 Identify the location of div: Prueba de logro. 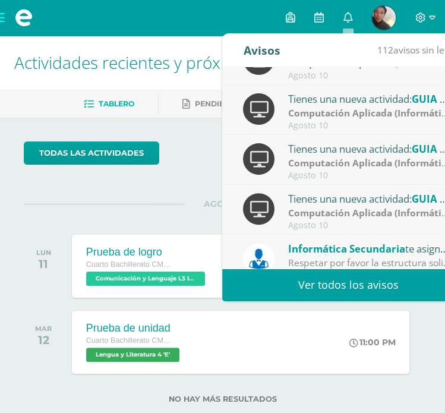
(147, 252).